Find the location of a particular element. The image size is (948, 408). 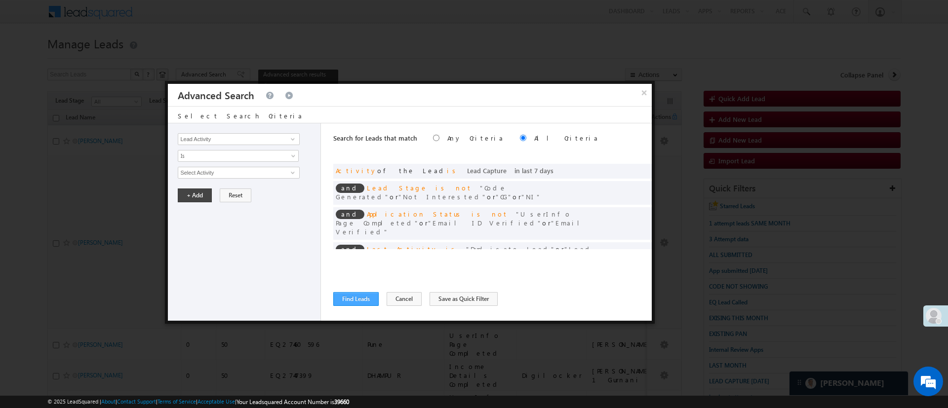

label: Any Criteria is located at coordinates (476, 138).